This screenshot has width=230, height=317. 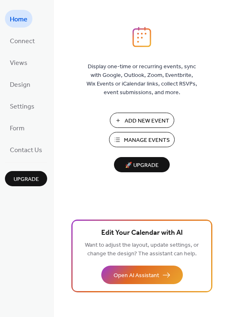 What do you see at coordinates (142, 37) in the screenshot?
I see `img: logo_icon.svg` at bounding box center [142, 37].